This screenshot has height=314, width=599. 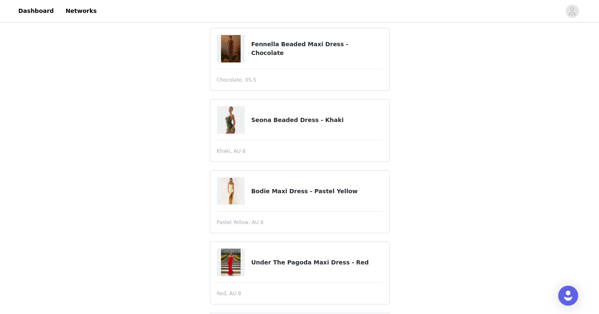 What do you see at coordinates (81, 11) in the screenshot?
I see `a: Networks` at bounding box center [81, 11].